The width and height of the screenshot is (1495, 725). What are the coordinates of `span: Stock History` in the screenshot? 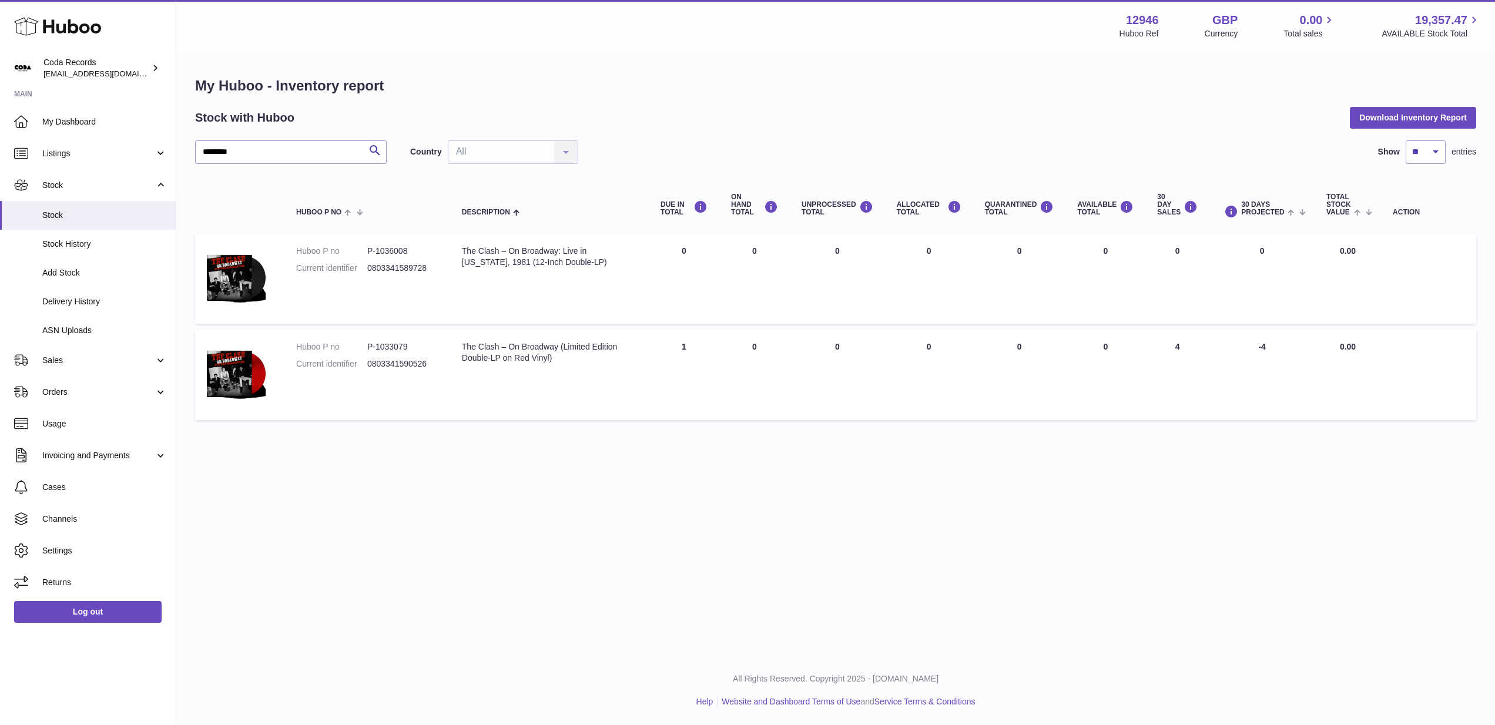 It's located at (105, 244).